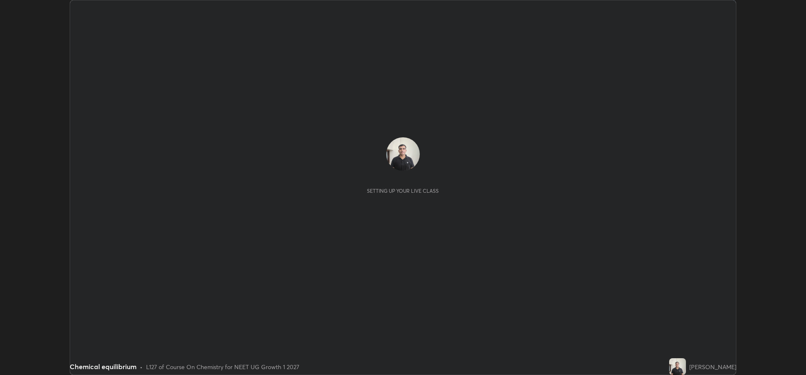  What do you see at coordinates (403, 191) in the screenshot?
I see `div: Setting up your live class` at bounding box center [403, 191].